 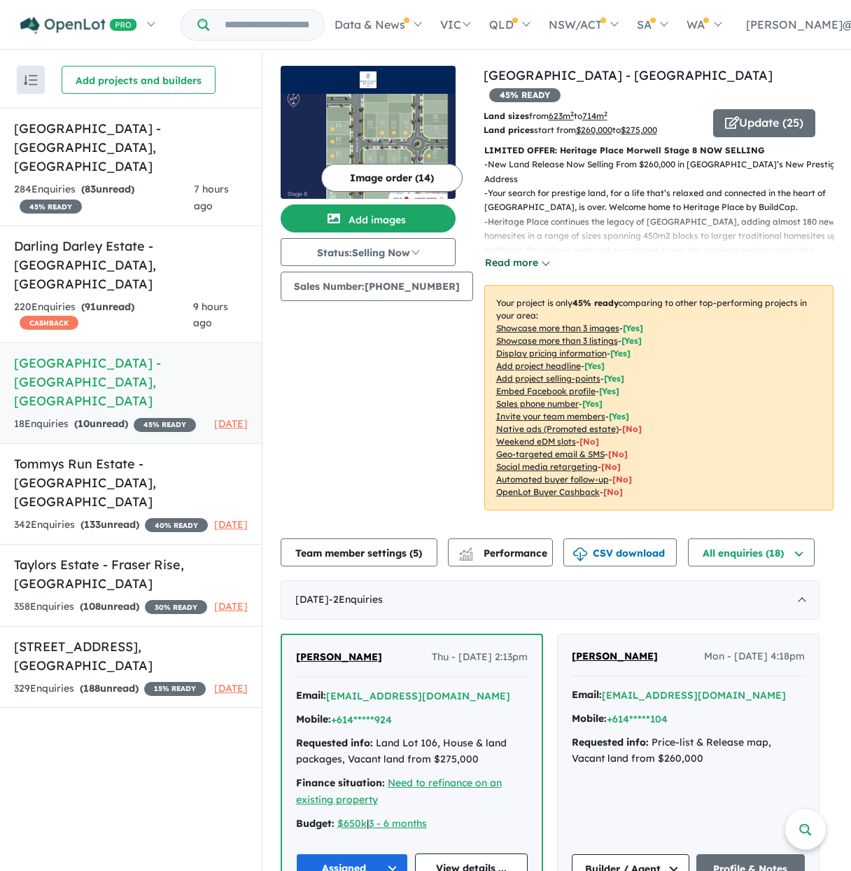 What do you see at coordinates (392, 178) in the screenshot?
I see `button: Image order (14)` at bounding box center [392, 178].